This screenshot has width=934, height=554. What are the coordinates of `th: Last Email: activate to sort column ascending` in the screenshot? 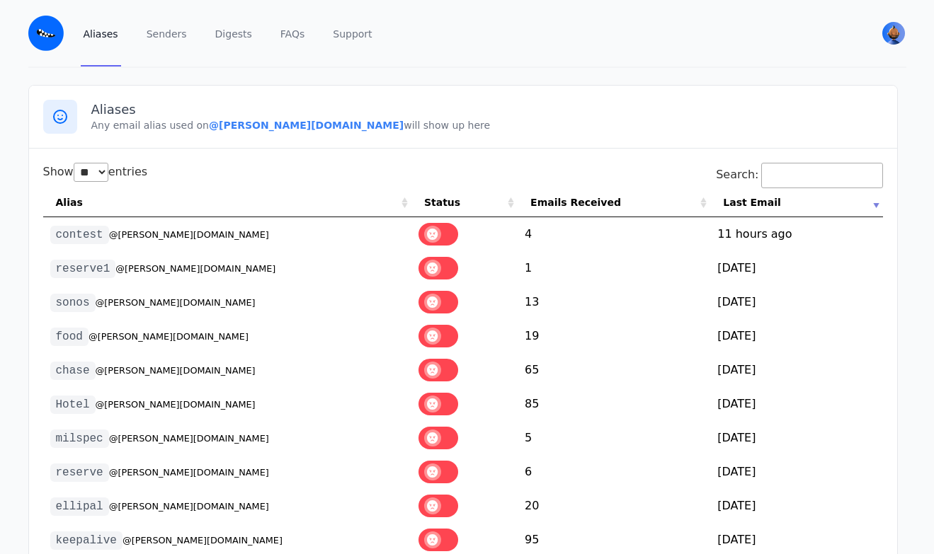 It's located at (796, 202).